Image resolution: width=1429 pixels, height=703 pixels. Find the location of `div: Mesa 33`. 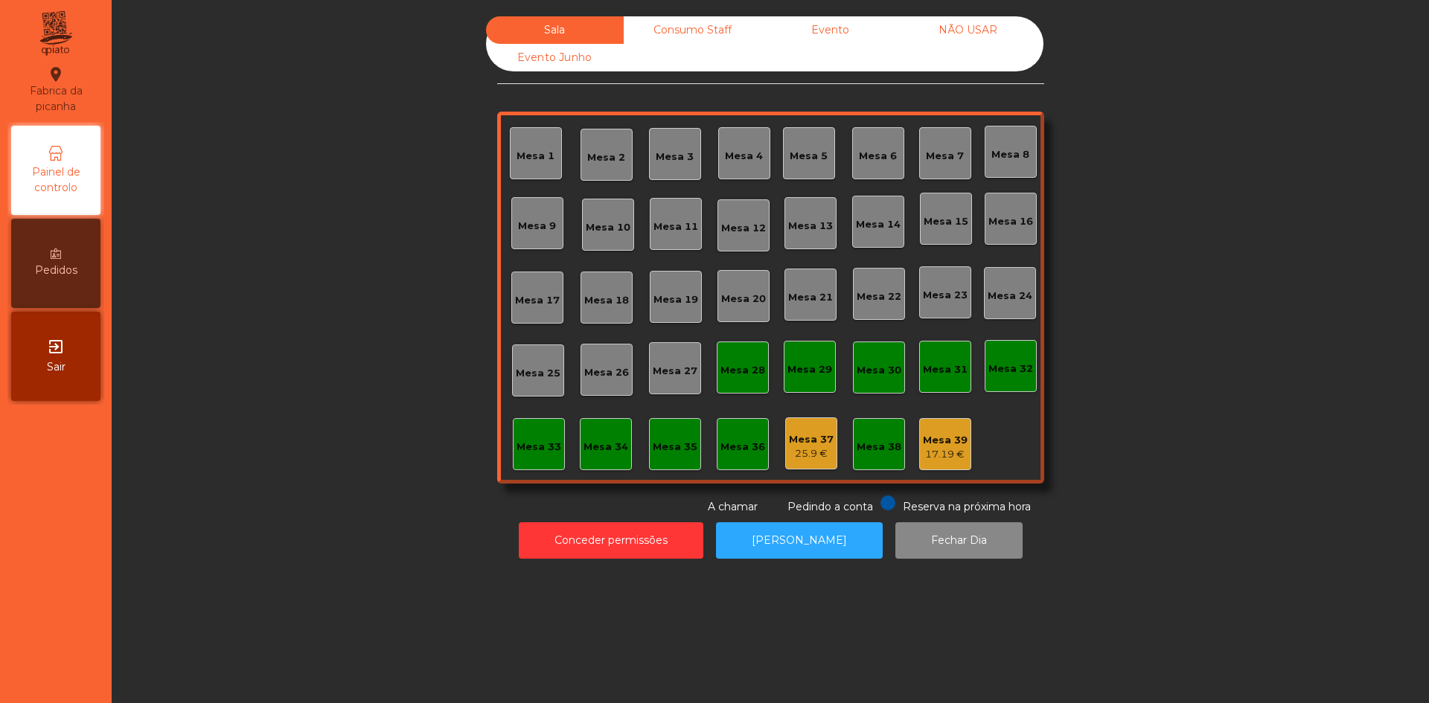

div: Mesa 33 is located at coordinates (539, 447).